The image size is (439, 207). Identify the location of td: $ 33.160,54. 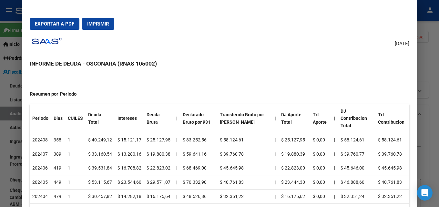
(100, 154).